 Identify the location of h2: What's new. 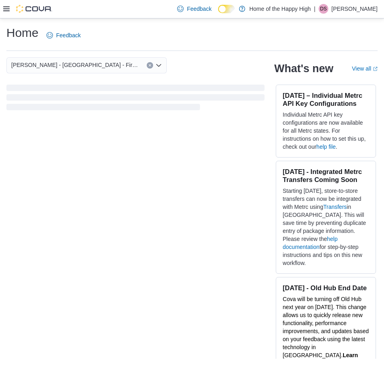
(304, 69).